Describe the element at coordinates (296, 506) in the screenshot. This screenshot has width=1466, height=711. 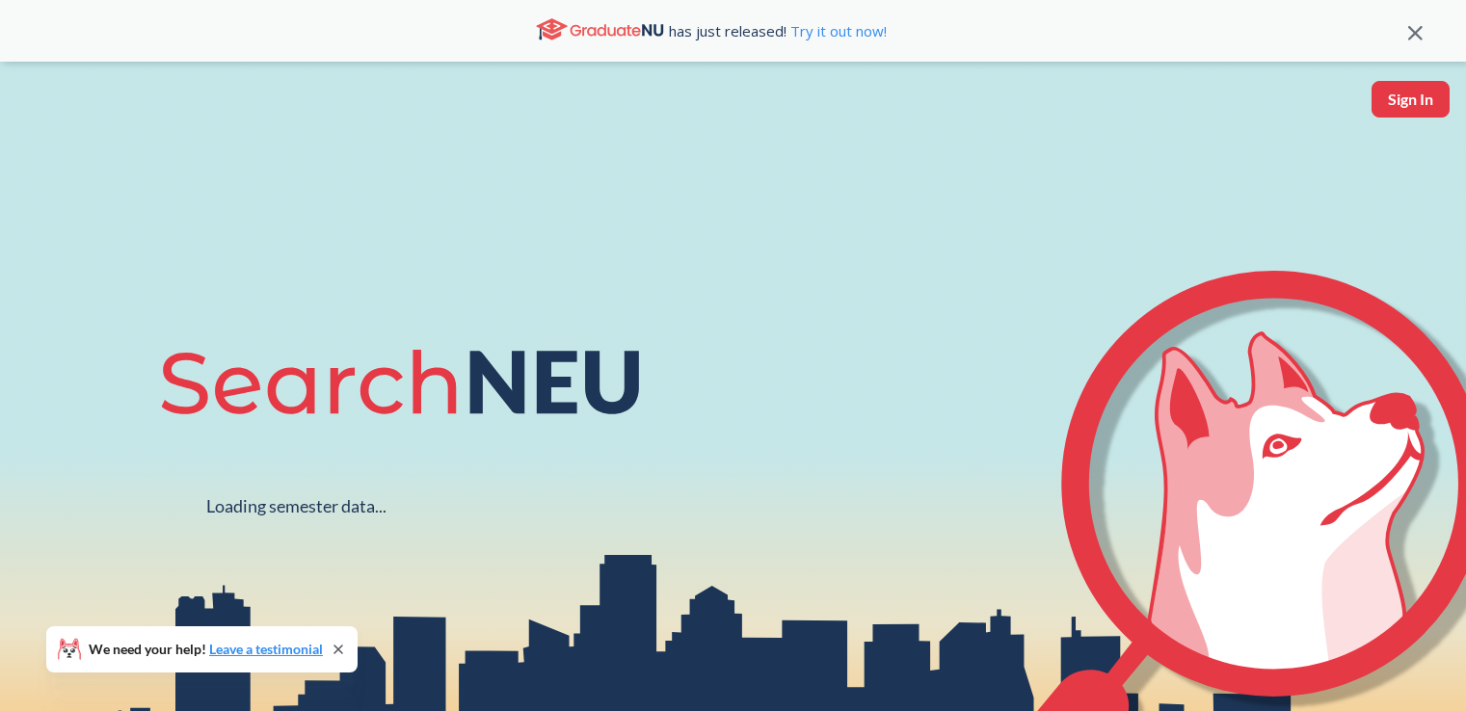
I see `div: Loading semester data...` at that location.